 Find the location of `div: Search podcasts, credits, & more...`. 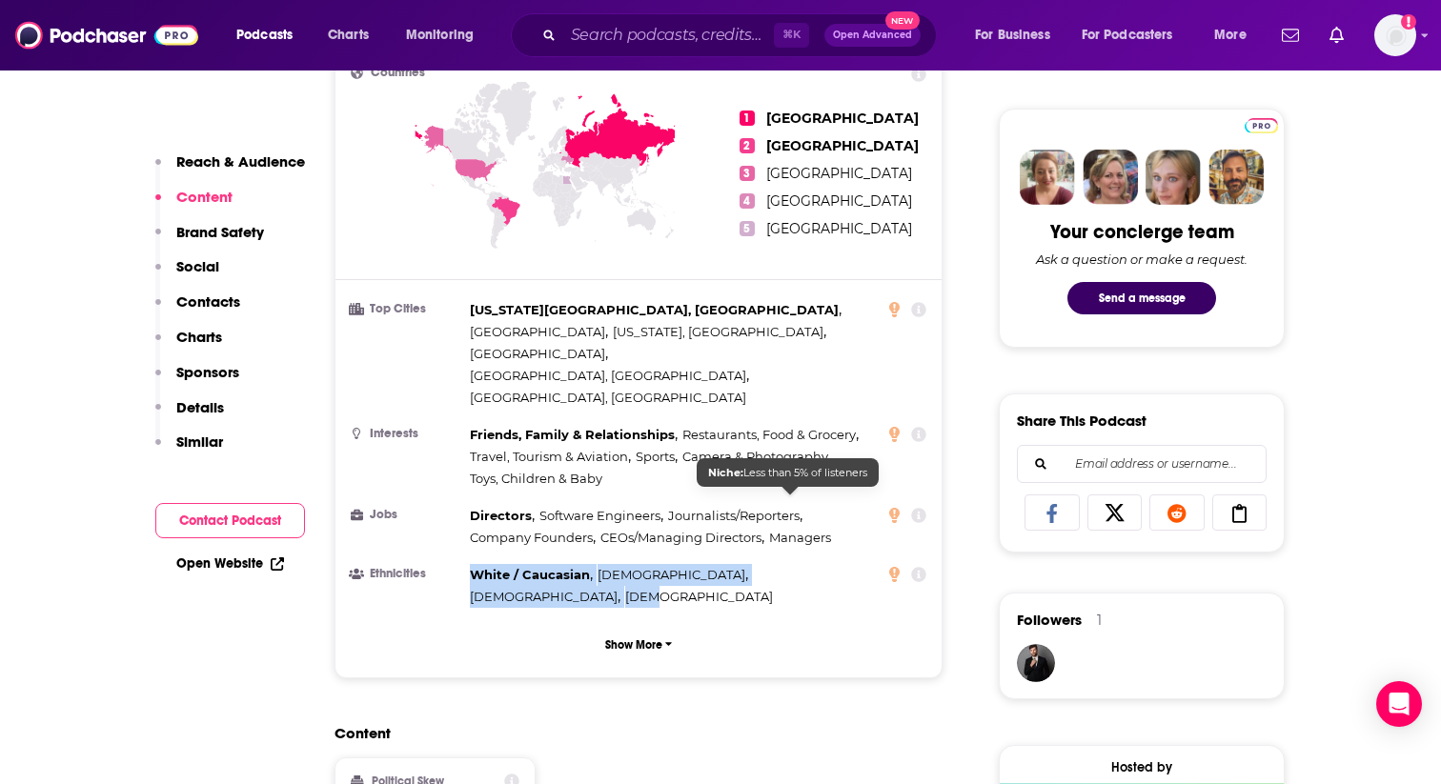

div: Search podcasts, credits, & more... is located at coordinates (741, 35).